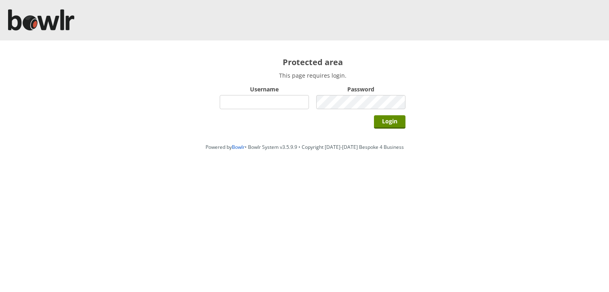 The width and height of the screenshot is (609, 292). What do you see at coordinates (313, 62) in the screenshot?
I see `h2: Protected area` at bounding box center [313, 62].